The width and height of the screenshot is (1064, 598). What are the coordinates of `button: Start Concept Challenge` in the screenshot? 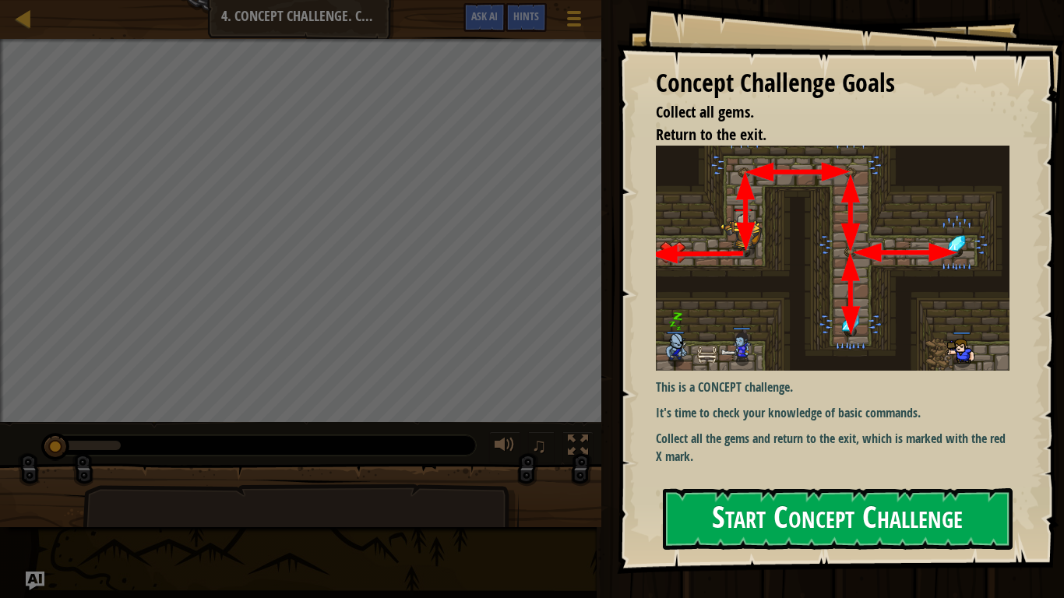 It's located at (838, 519).